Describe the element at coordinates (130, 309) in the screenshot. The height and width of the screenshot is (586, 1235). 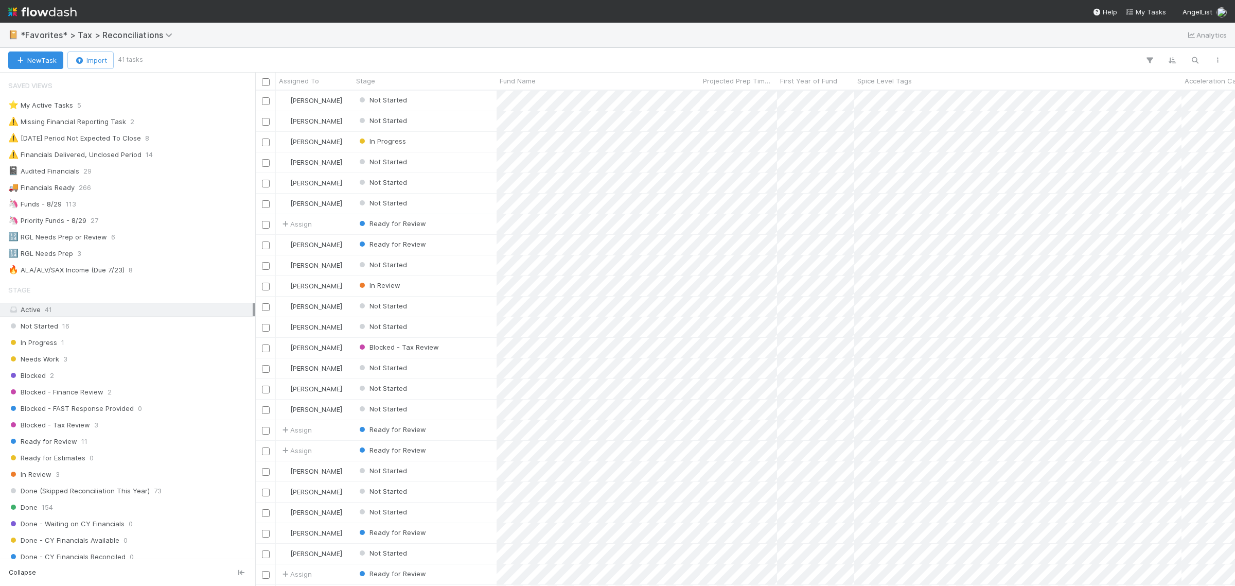
I see `div: Active` at that location.